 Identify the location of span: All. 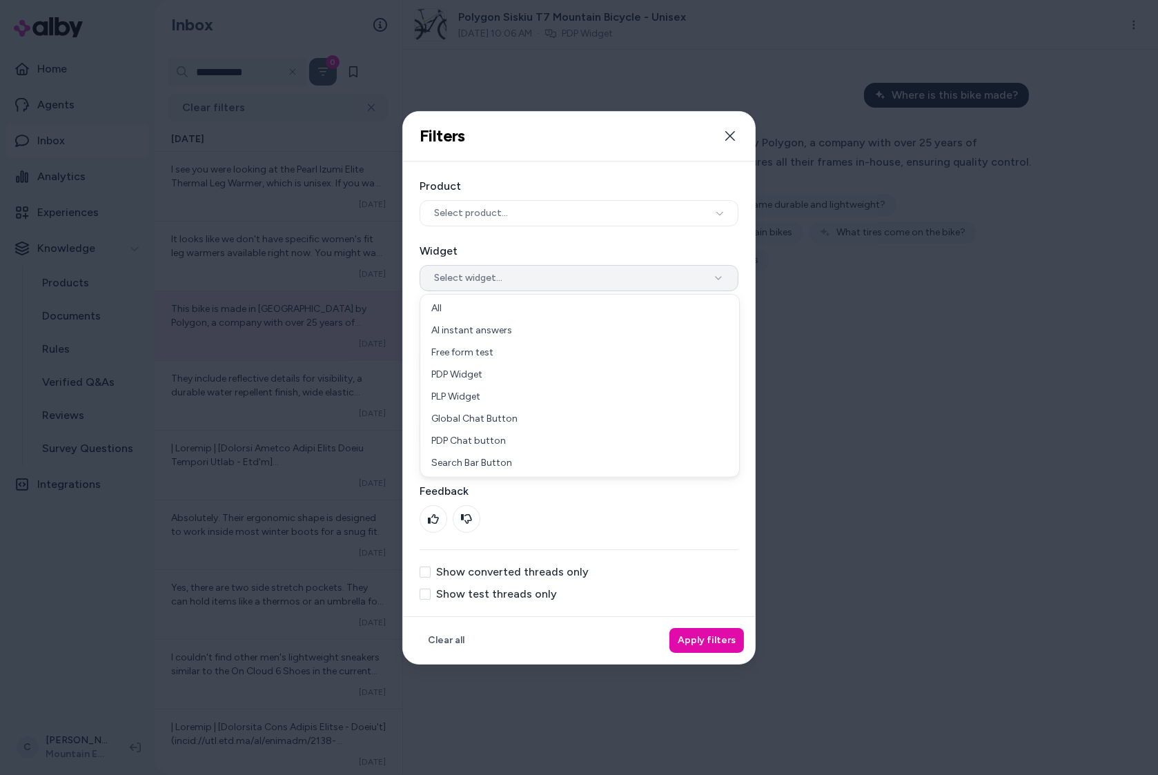
(436, 308).